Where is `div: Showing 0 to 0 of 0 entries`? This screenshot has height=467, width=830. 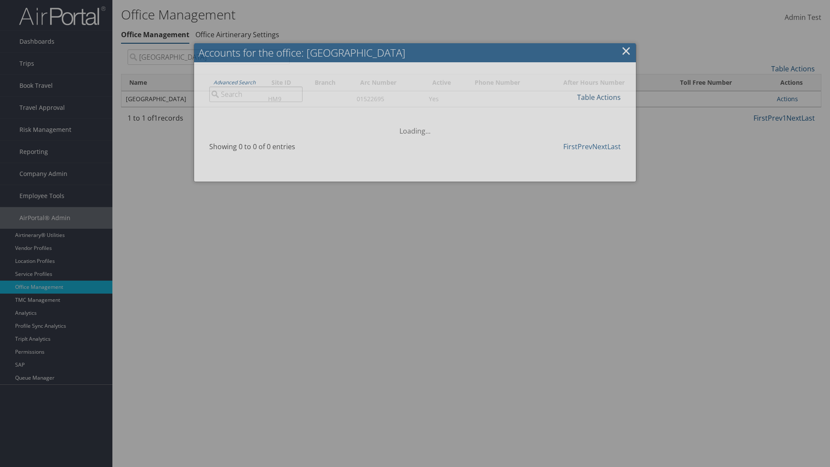
div: Showing 0 to 0 of 0 entries is located at coordinates (256, 149).